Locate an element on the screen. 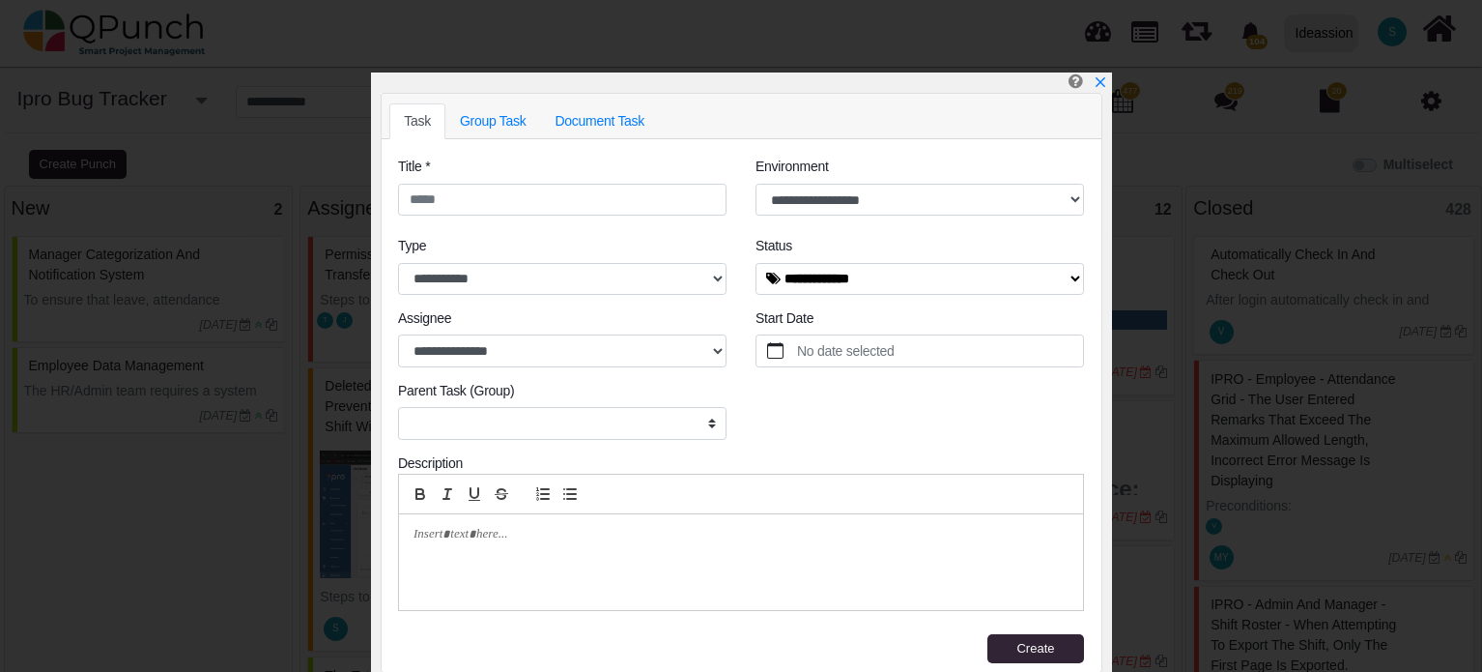 The height and width of the screenshot is (672, 1482). svg: x is located at coordinates (1101, 82).